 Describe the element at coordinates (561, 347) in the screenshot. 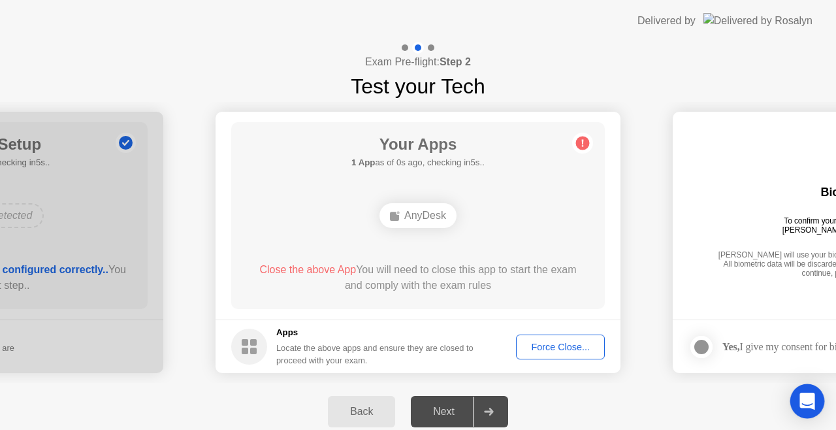

I see `button: Force Close...` at that location.